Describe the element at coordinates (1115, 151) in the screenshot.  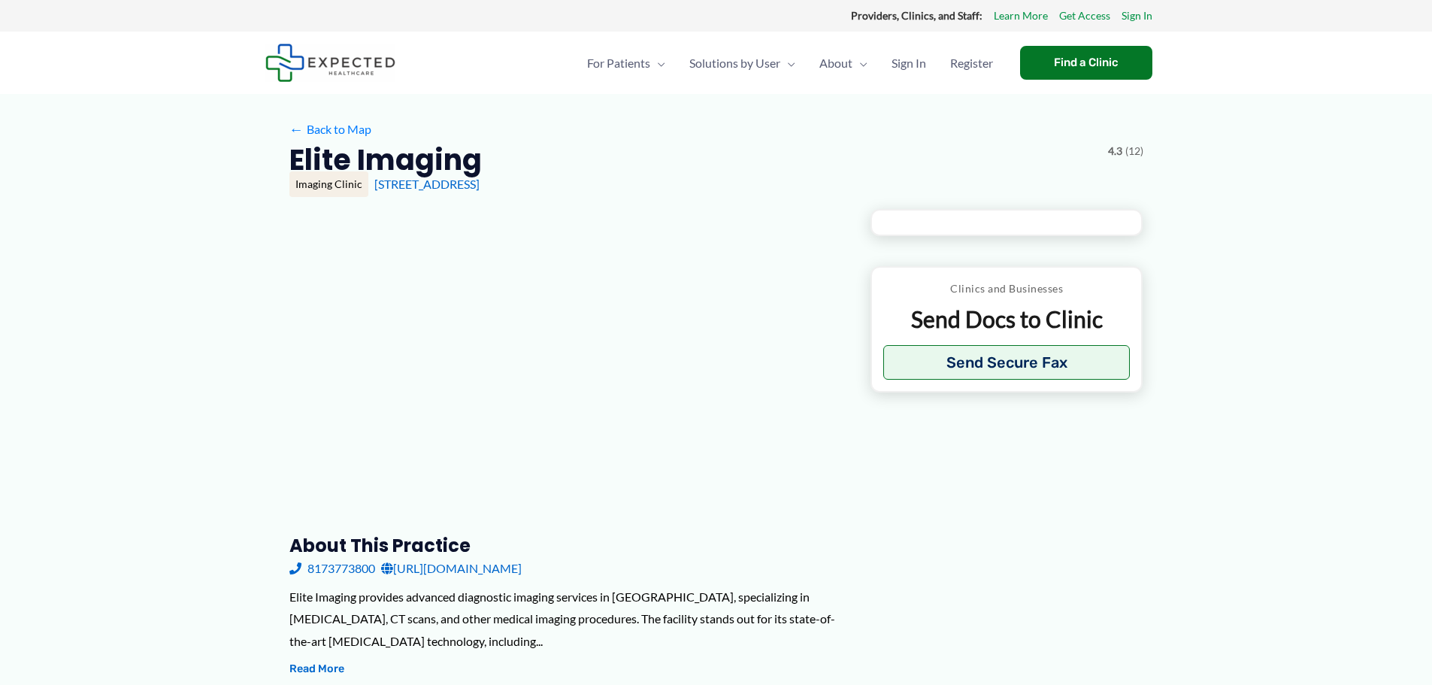
I see `span: 4.3` at that location.